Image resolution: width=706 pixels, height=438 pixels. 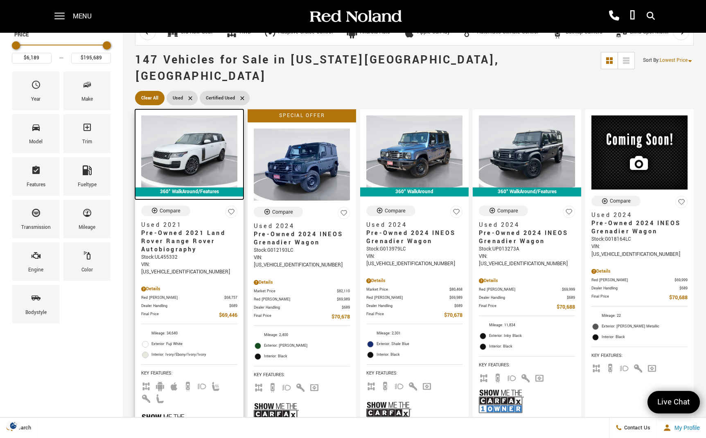 I want to click on span: Contact Us, so click(x=636, y=428).